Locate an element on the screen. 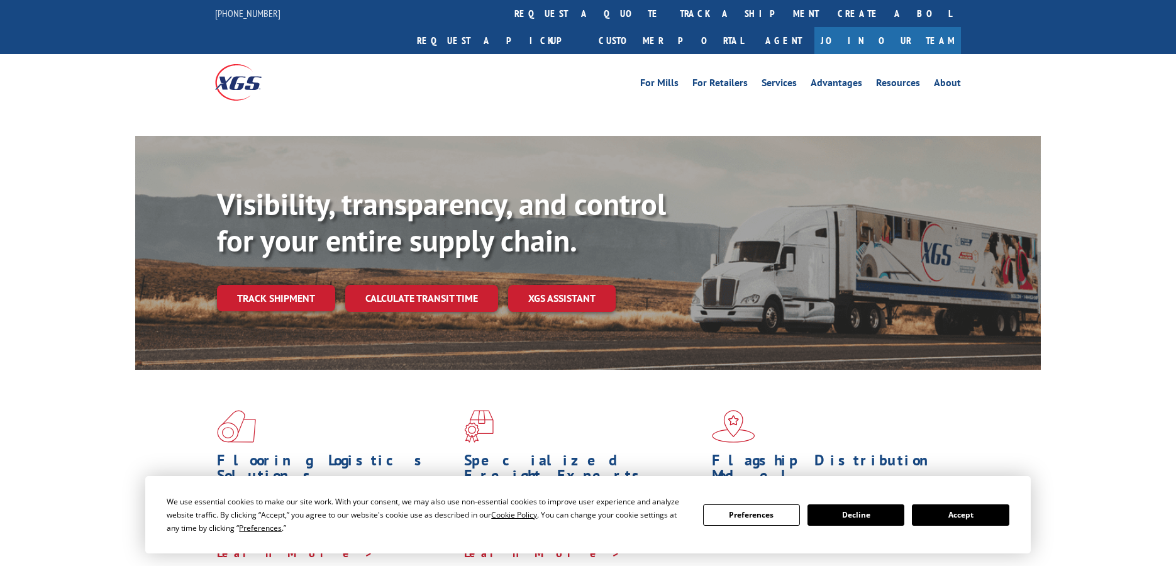 The image size is (1176, 566). h1: Flooring Logistics Solutions is located at coordinates (336, 471).